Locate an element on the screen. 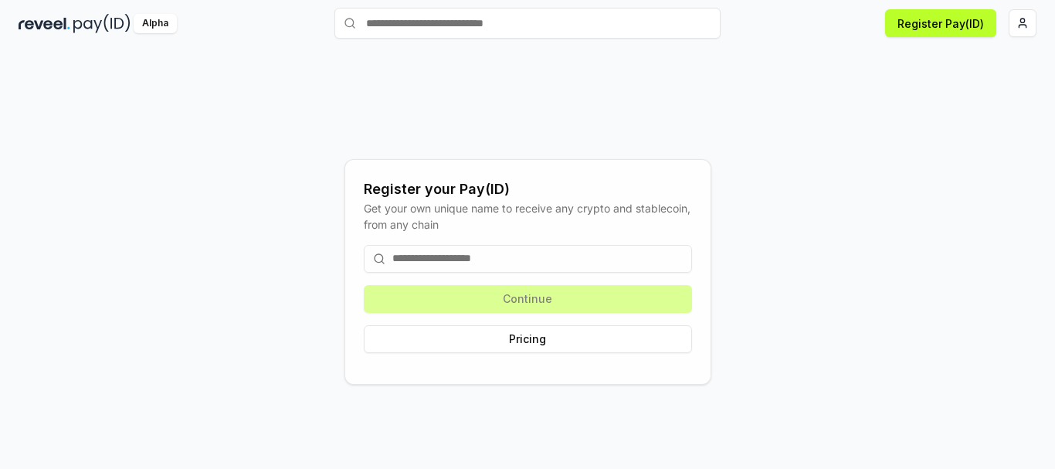 The height and width of the screenshot is (469, 1055). div: Alpha is located at coordinates (155, 23).